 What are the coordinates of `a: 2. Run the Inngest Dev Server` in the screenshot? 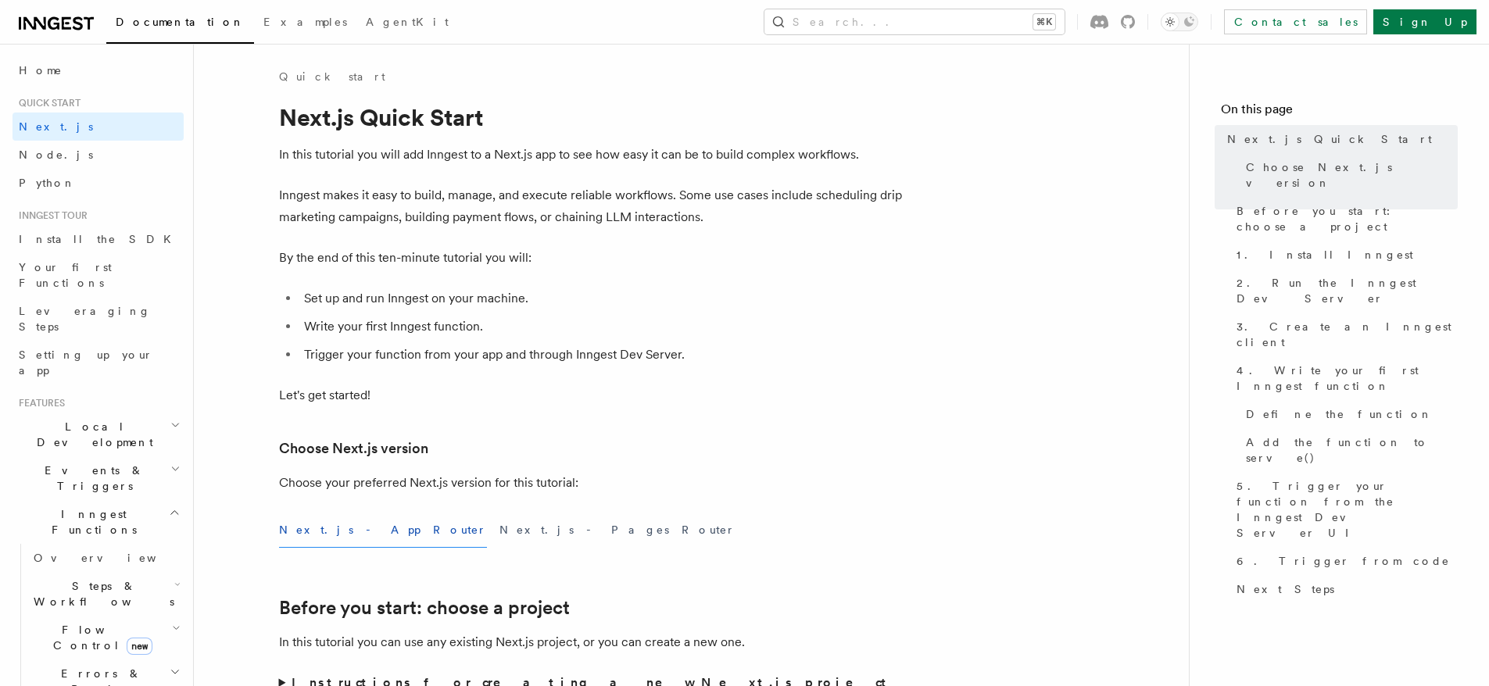 It's located at (1343, 291).